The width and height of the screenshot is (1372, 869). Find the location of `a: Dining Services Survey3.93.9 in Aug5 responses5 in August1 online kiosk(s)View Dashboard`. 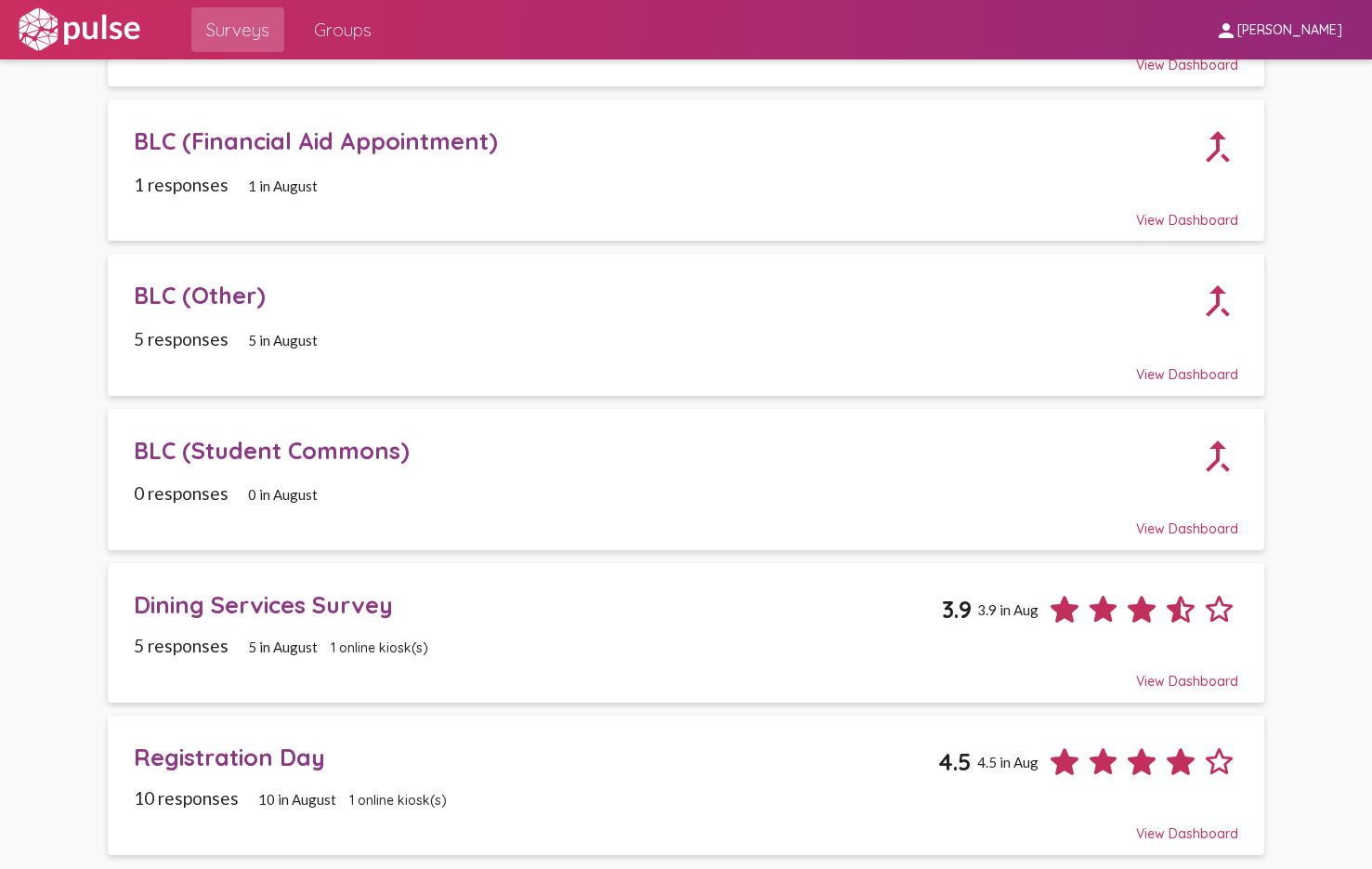

a: Dining Services Survey3.93.9 in Aug5 responses5 in August1 online kiosk(s)View Dashboard is located at coordinates (686, 633).